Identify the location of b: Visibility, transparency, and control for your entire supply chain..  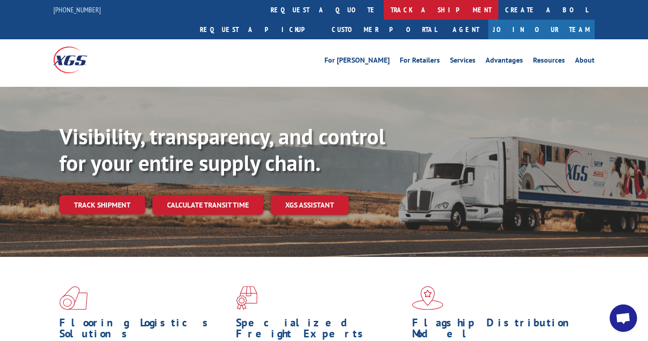
(222, 149).